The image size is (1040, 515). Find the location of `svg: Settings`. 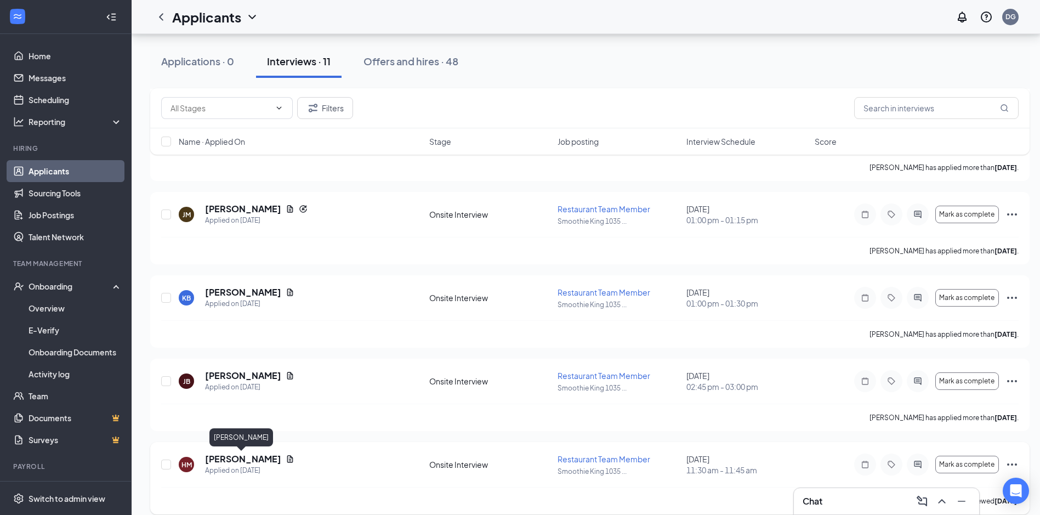

svg: Settings is located at coordinates (19, 498).